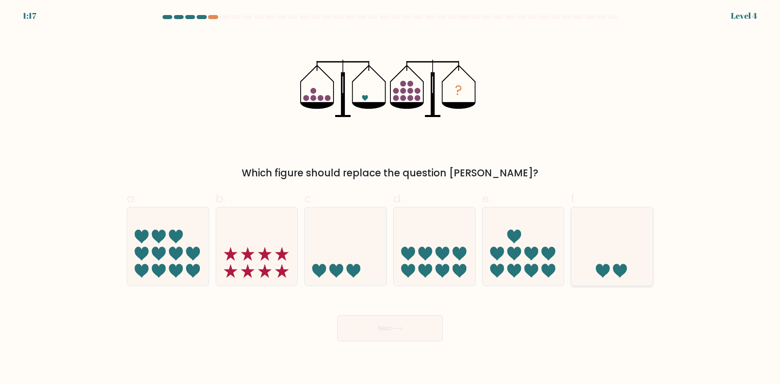  What do you see at coordinates (132, 198) in the screenshot?
I see `span: a.` at bounding box center [132, 198].